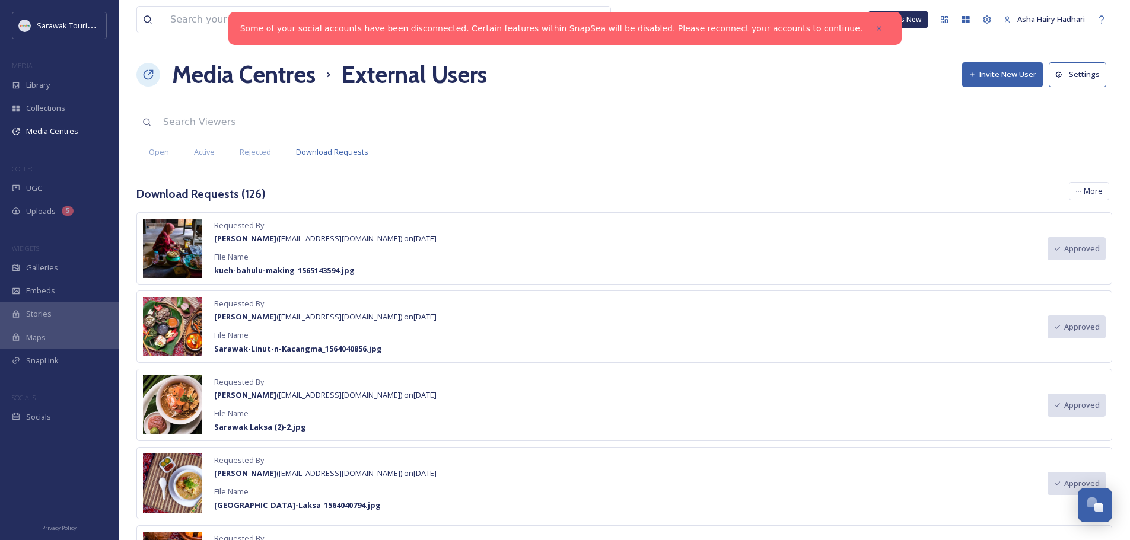 This screenshot has width=1130, height=540. Describe the element at coordinates (1051, 19) in the screenshot. I see `span: Asha Hairy Hadhari` at that location.